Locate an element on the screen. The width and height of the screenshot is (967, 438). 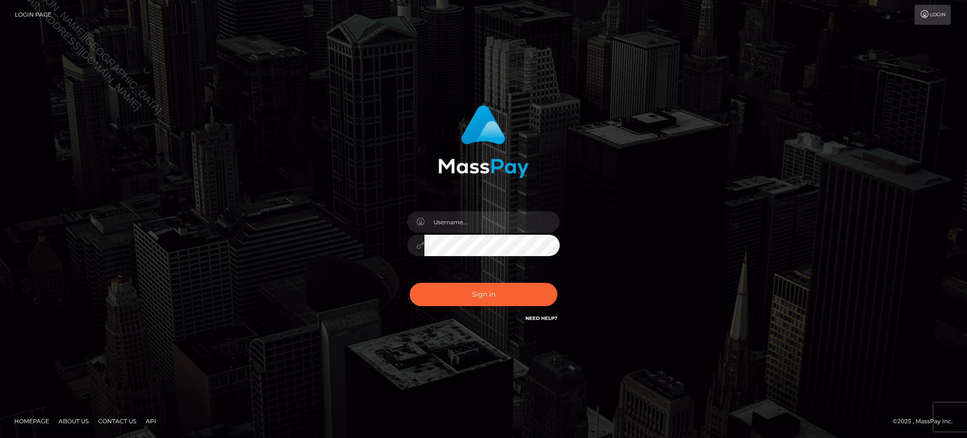
button: Sign in is located at coordinates (484, 294).